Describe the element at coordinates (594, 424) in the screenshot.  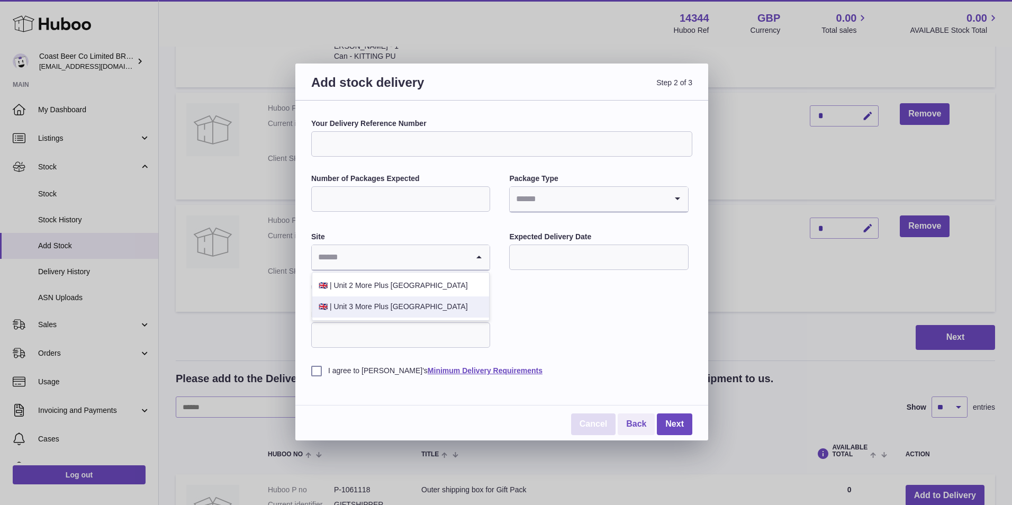
I see `a: Cancel` at that location.